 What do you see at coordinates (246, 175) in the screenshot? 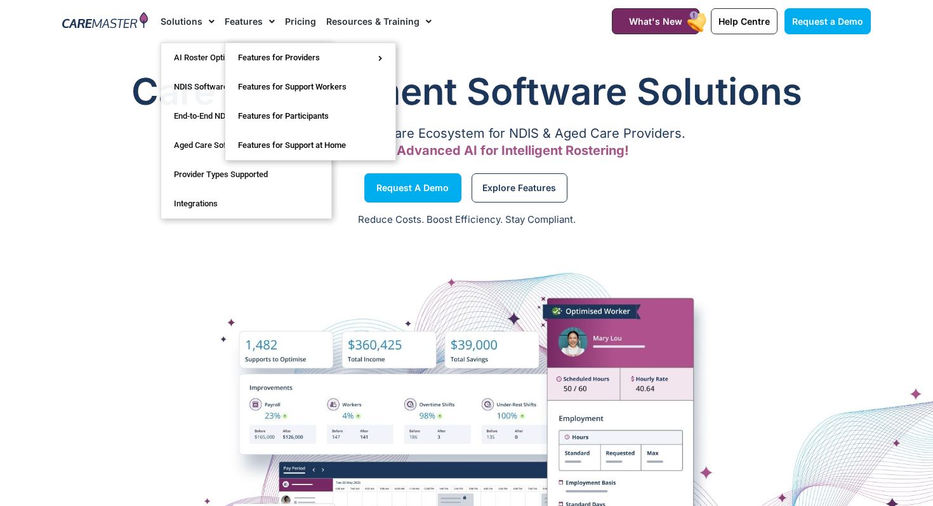
I see `a: Provider Types Supported` at bounding box center [246, 175].